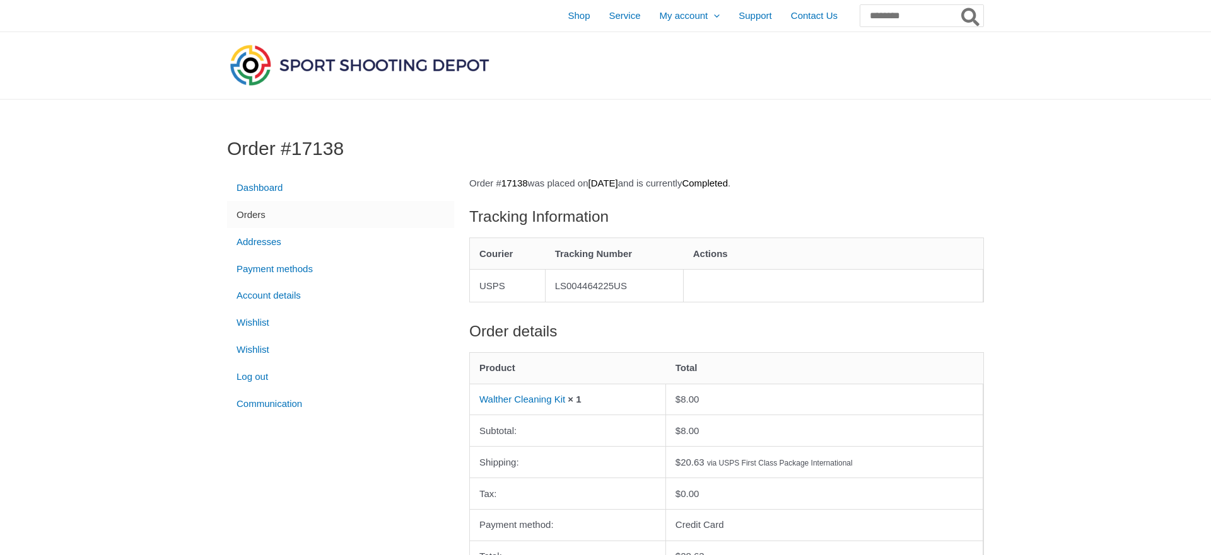 This screenshot has height=555, width=1211. What do you see at coordinates (340, 376) in the screenshot?
I see `a: Log out` at bounding box center [340, 376].